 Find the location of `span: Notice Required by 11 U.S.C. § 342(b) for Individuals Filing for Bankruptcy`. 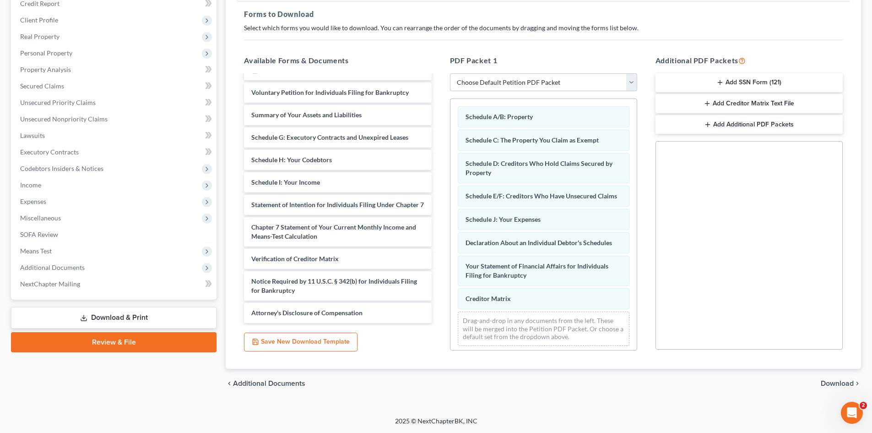

span: Notice Required by 11 U.S.C. § 342(b) for Individuals Filing for Bankruptcy is located at coordinates (334, 285).